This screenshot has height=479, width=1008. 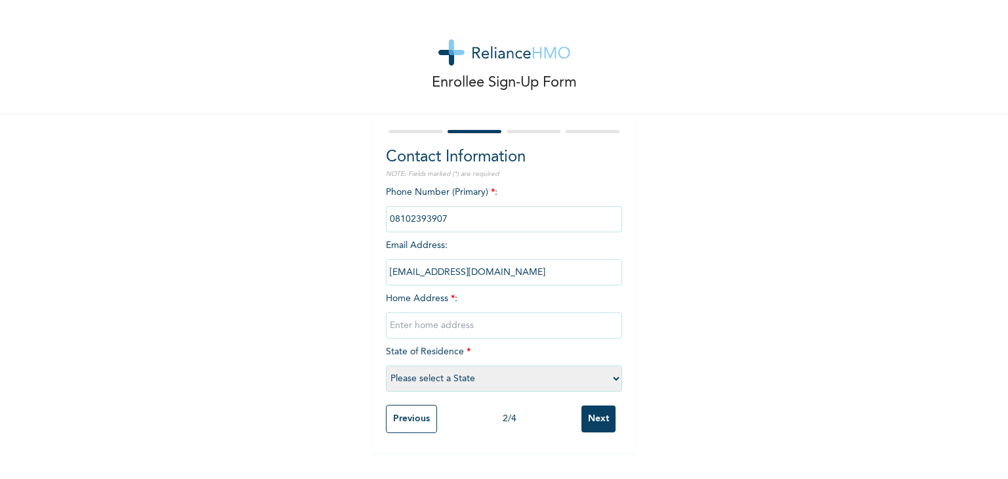 What do you see at coordinates (504, 326) in the screenshot?
I see `input: Enter home address` at bounding box center [504, 326].